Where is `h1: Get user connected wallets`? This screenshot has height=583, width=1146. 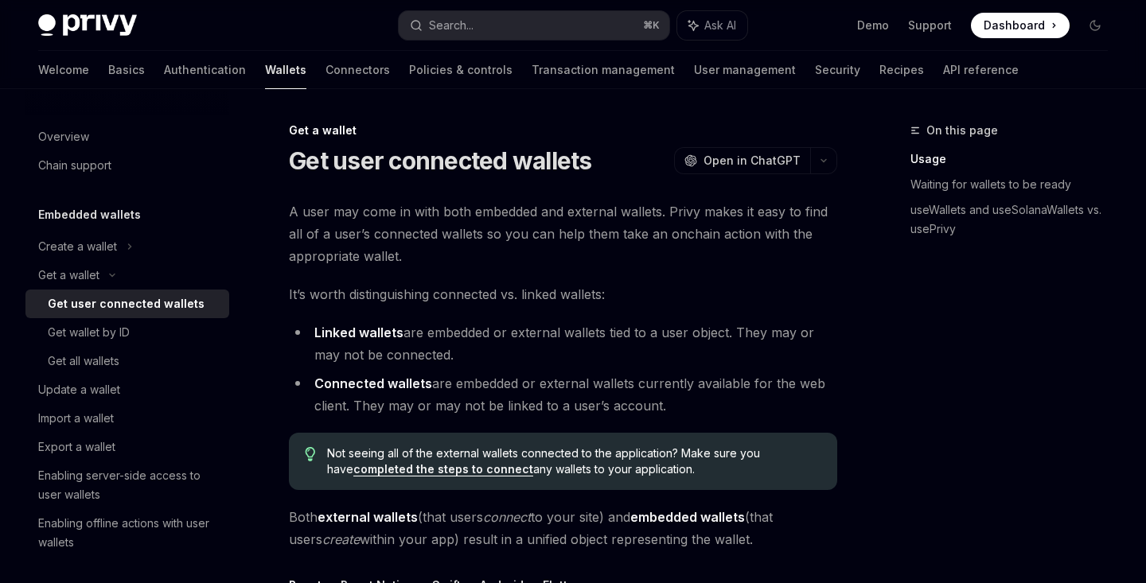 h1: Get user connected wallets is located at coordinates (440, 161).